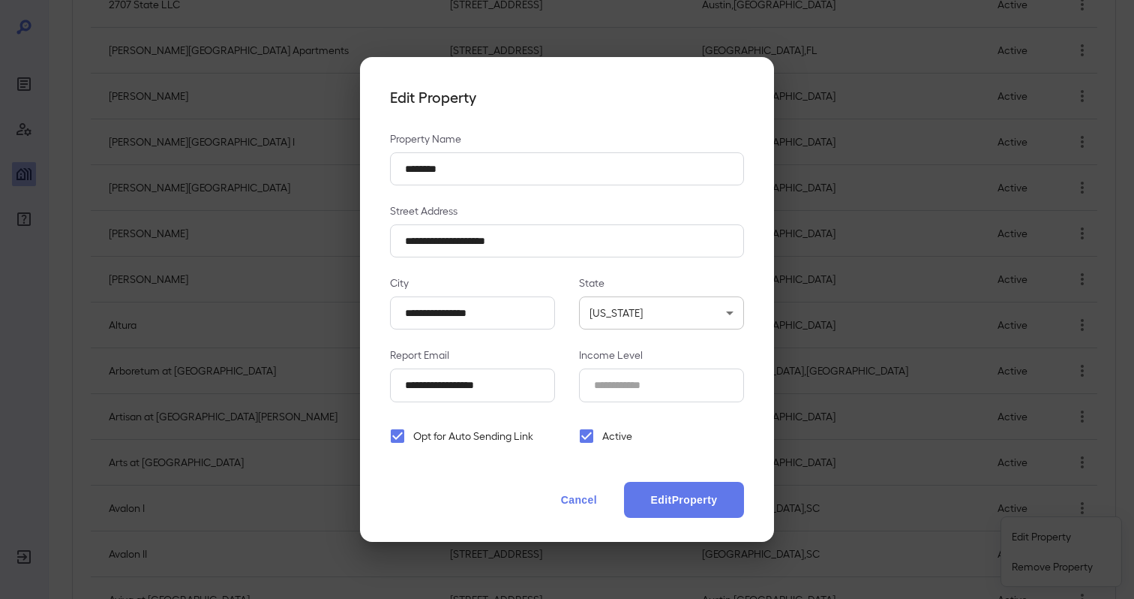 The height and width of the screenshot is (599, 1134). Describe the element at coordinates (473, 355) in the screenshot. I see `p: Report Email` at that location.